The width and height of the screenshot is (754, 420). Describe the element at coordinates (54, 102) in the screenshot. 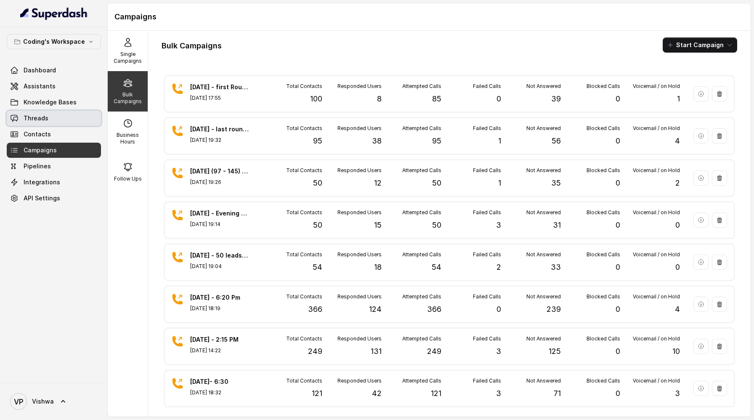

I see `a: Knowledge Bases` at that location.